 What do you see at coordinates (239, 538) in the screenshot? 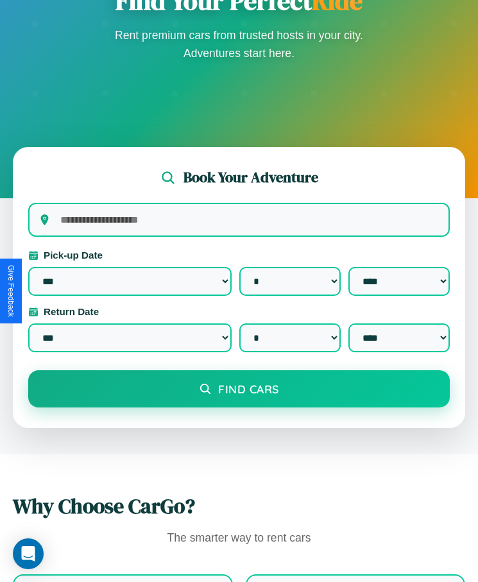
I see `p: The smarter way to rent cars` at bounding box center [239, 538].